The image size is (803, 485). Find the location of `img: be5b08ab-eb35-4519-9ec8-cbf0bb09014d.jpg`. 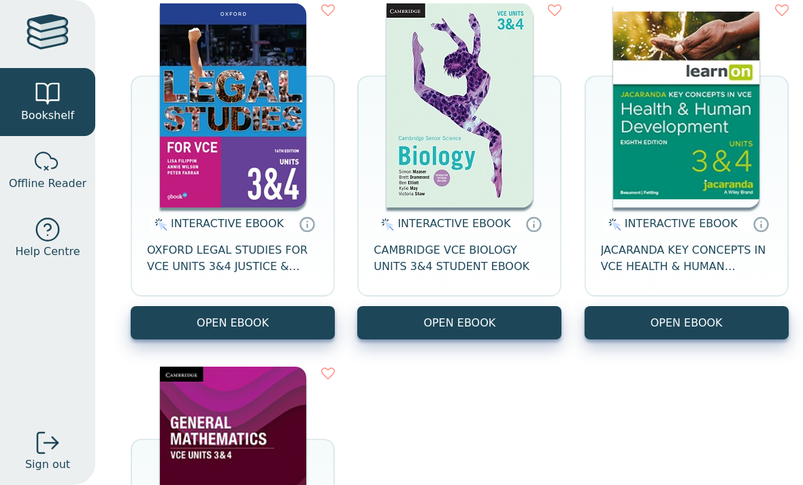

img: be5b08ab-eb35-4519-9ec8-cbf0bb09014d.jpg is located at coordinates (233, 105).